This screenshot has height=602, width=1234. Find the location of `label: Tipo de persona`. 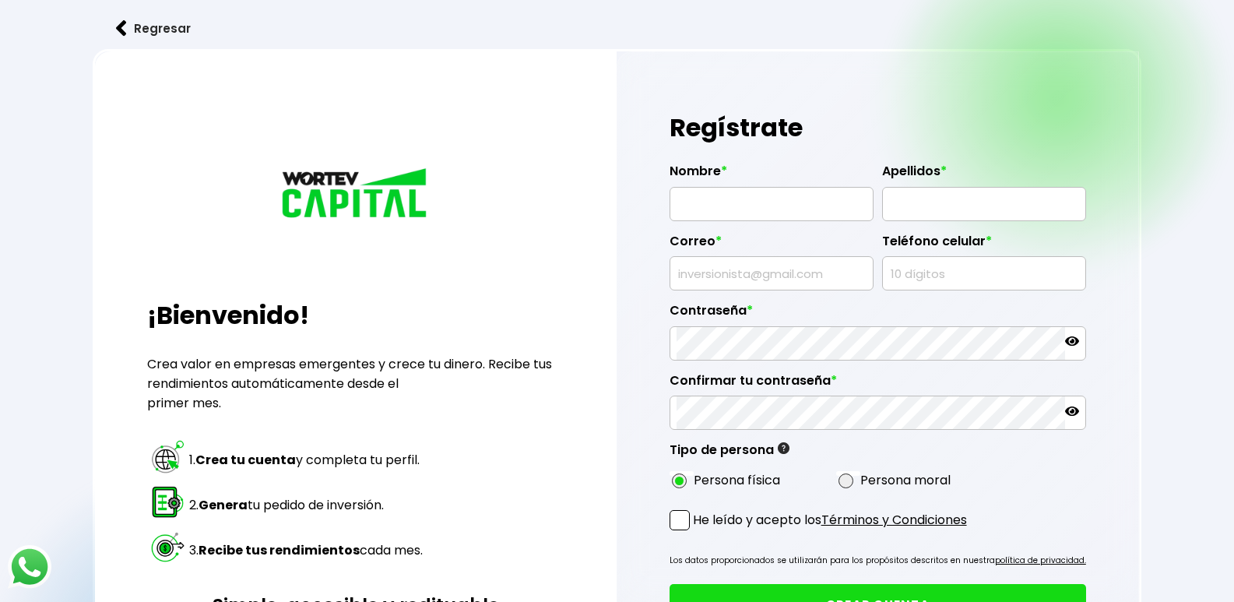

label: Tipo de persona is located at coordinates (730, 454).